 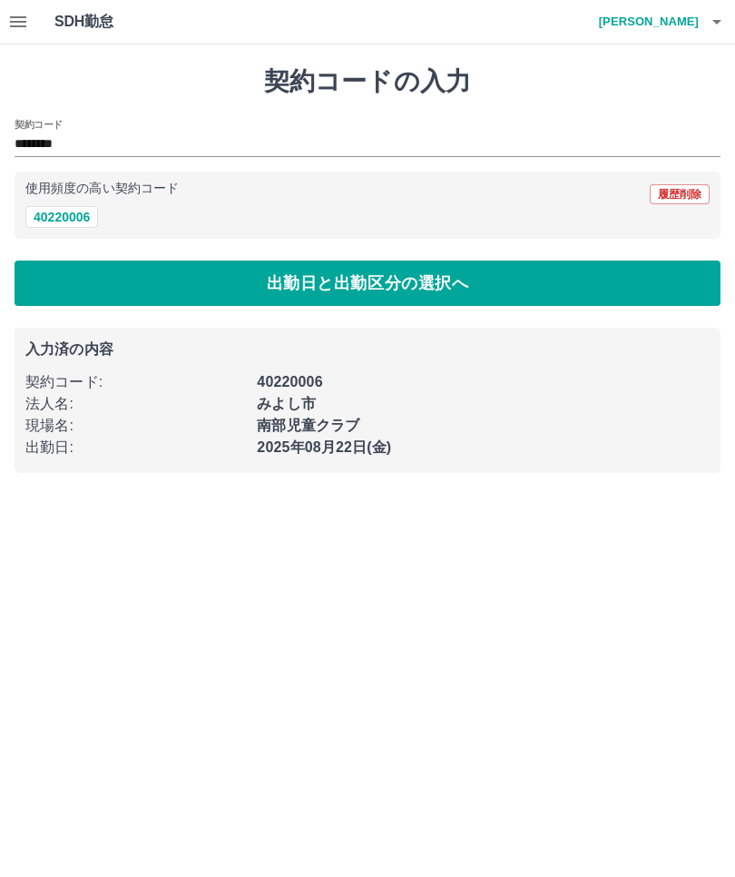 I want to click on h1: 契約コードの入力, so click(x=368, y=82).